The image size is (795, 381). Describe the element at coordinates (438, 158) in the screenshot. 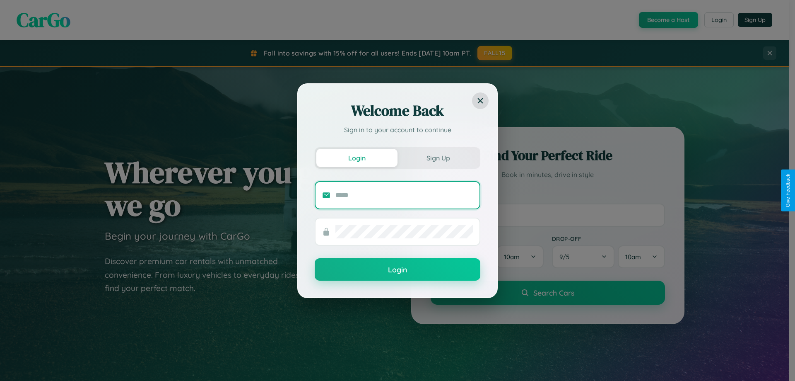

I see `button: Sign Up` at that location.